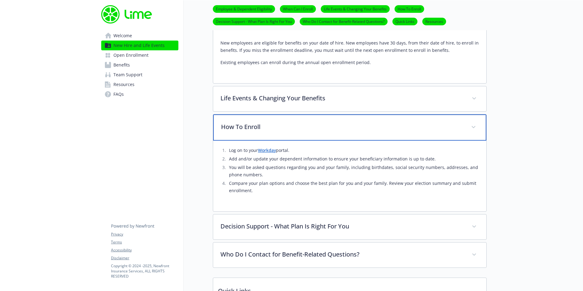 The width and height of the screenshot is (583, 291). I want to click on span: Open Enrollment, so click(131, 55).